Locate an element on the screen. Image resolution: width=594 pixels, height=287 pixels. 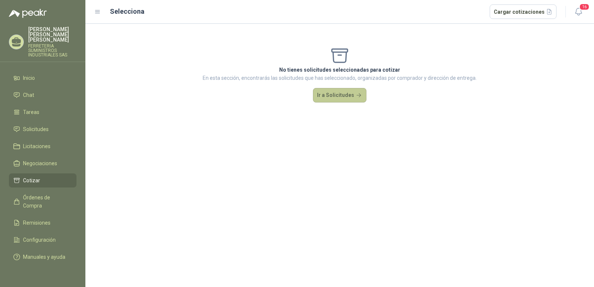
span: 16 is located at coordinates (584, 7).